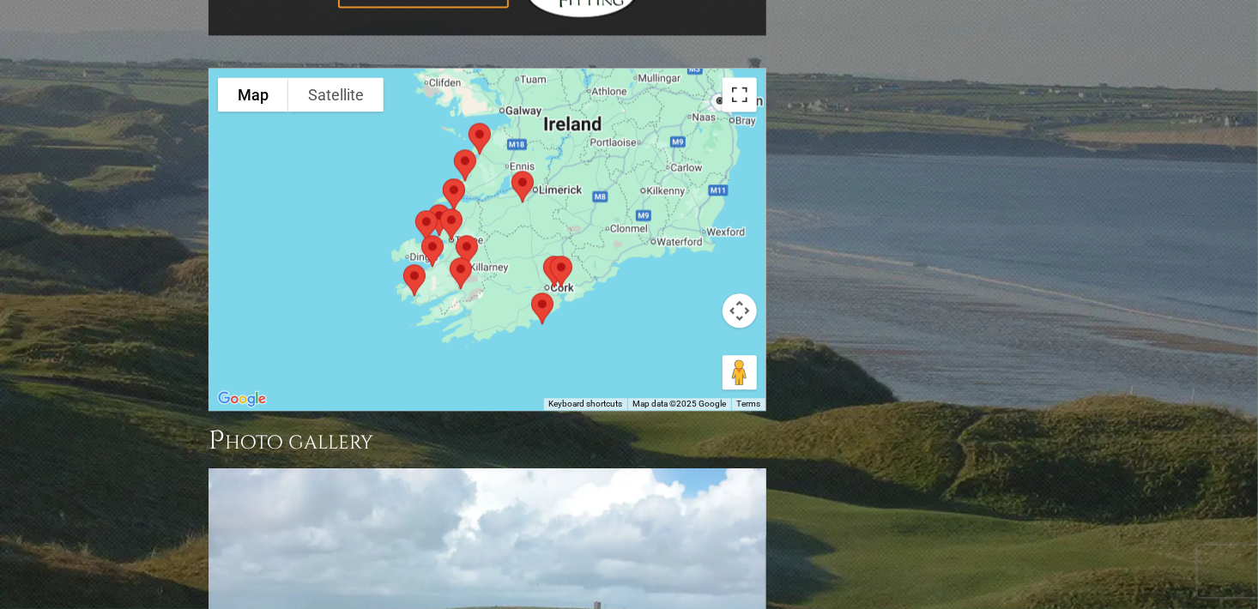  What do you see at coordinates (740, 373) in the screenshot?
I see `button: Drag Pegman onto the map to open Street View` at bounding box center [740, 373].